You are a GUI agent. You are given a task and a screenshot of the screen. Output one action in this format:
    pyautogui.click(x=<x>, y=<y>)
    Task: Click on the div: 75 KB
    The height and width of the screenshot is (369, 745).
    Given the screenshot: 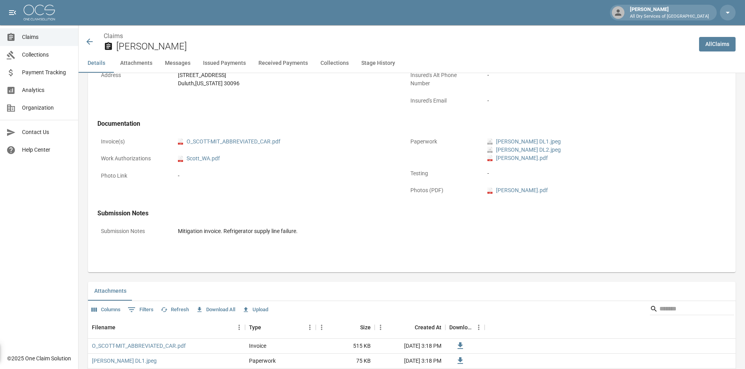 What is the action you would take?
    pyautogui.click(x=345, y=361)
    